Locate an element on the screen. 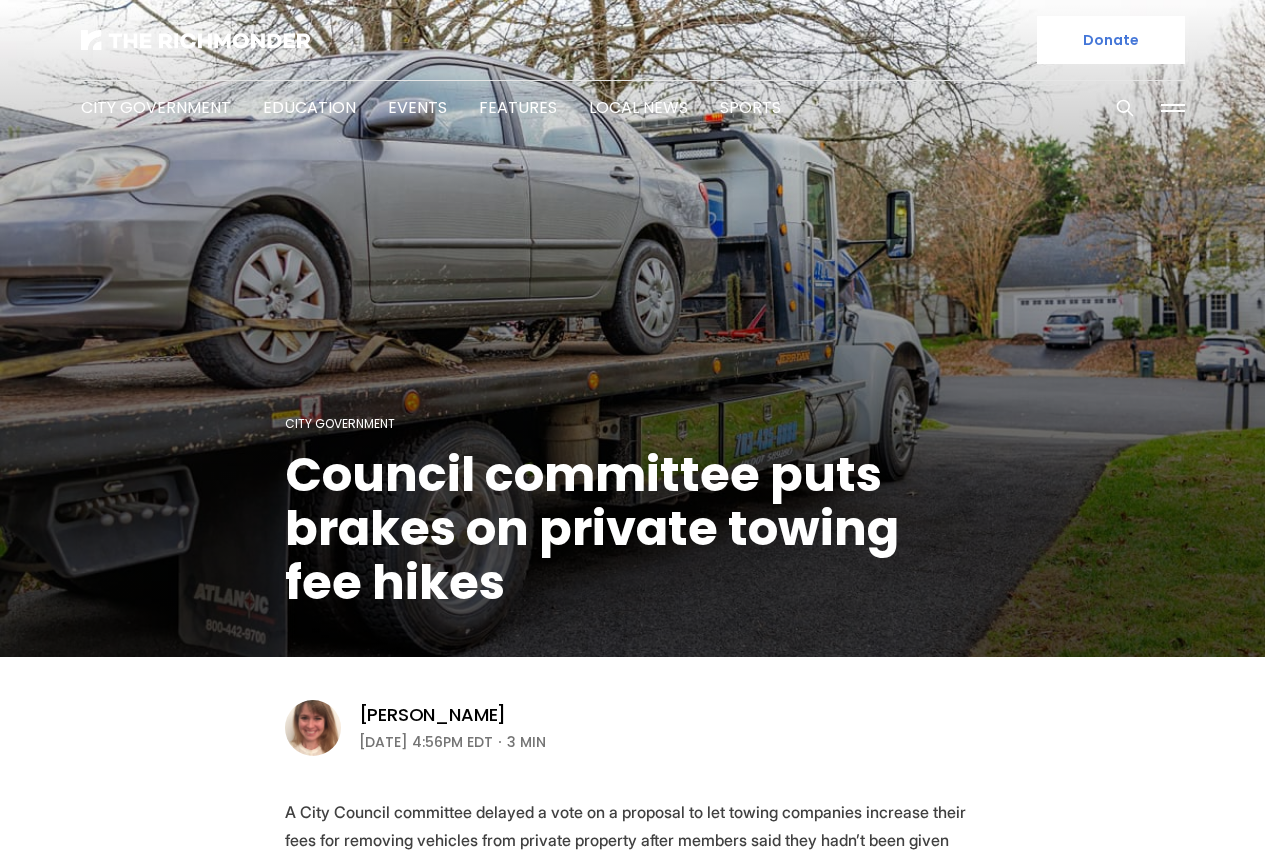  a: Features is located at coordinates (518, 107).